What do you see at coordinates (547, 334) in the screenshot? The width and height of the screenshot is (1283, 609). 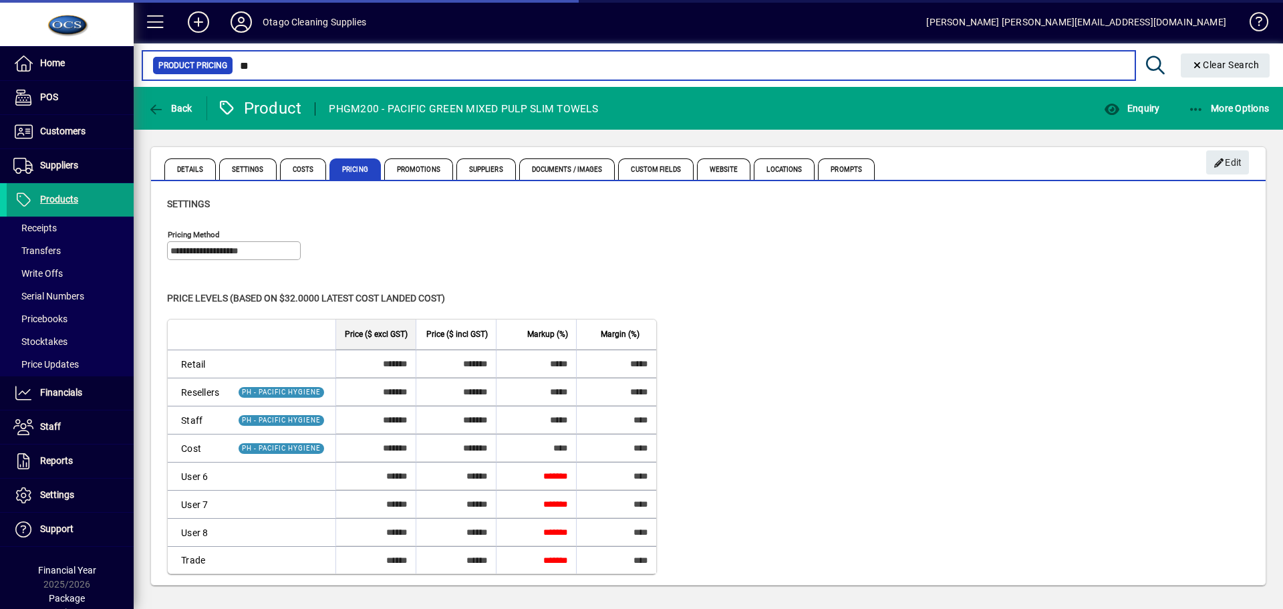 I see `span: Markup (%)` at bounding box center [547, 334].